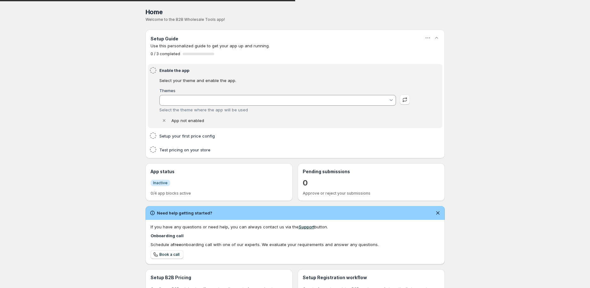  What do you see at coordinates (305, 183) in the screenshot?
I see `a: 0` at bounding box center [305, 183].